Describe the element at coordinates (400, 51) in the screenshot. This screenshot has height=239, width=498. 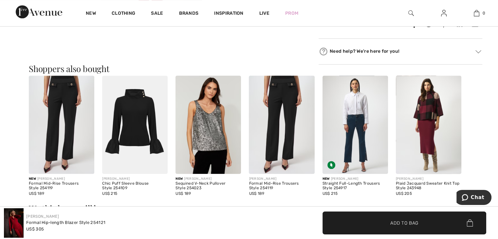
I see `div: Need help? We're here for you!` at that location.